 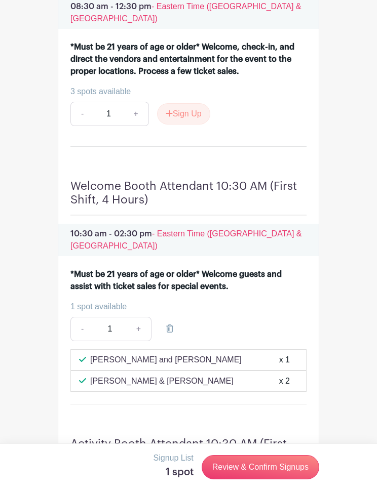 What do you see at coordinates (173, 458) in the screenshot?
I see `p: Signup List` at bounding box center [173, 458].